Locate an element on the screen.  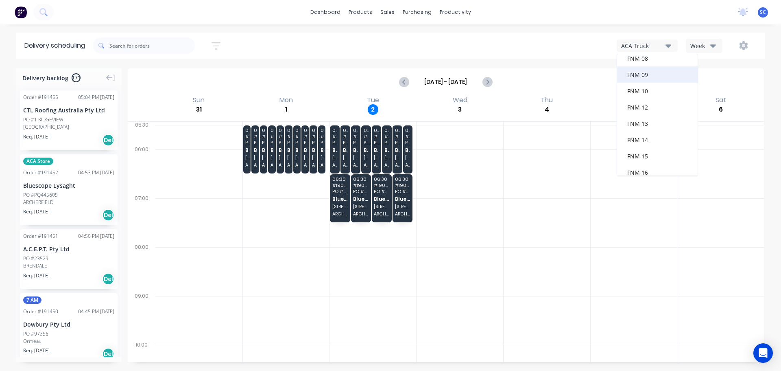
div: Mon is located at coordinates (286, 100).